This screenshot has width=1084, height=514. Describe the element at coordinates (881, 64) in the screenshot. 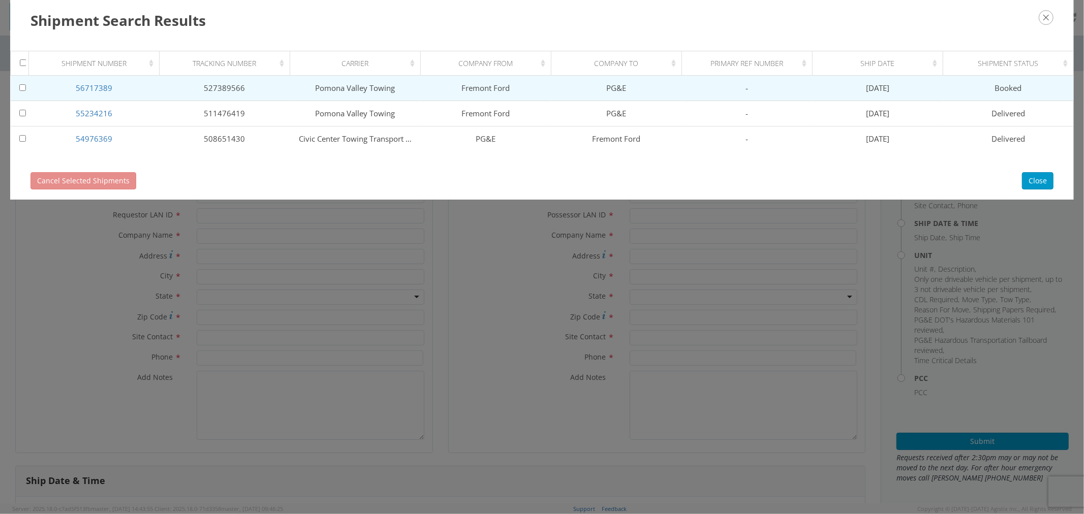

I see `div: Ship Date` at that location.